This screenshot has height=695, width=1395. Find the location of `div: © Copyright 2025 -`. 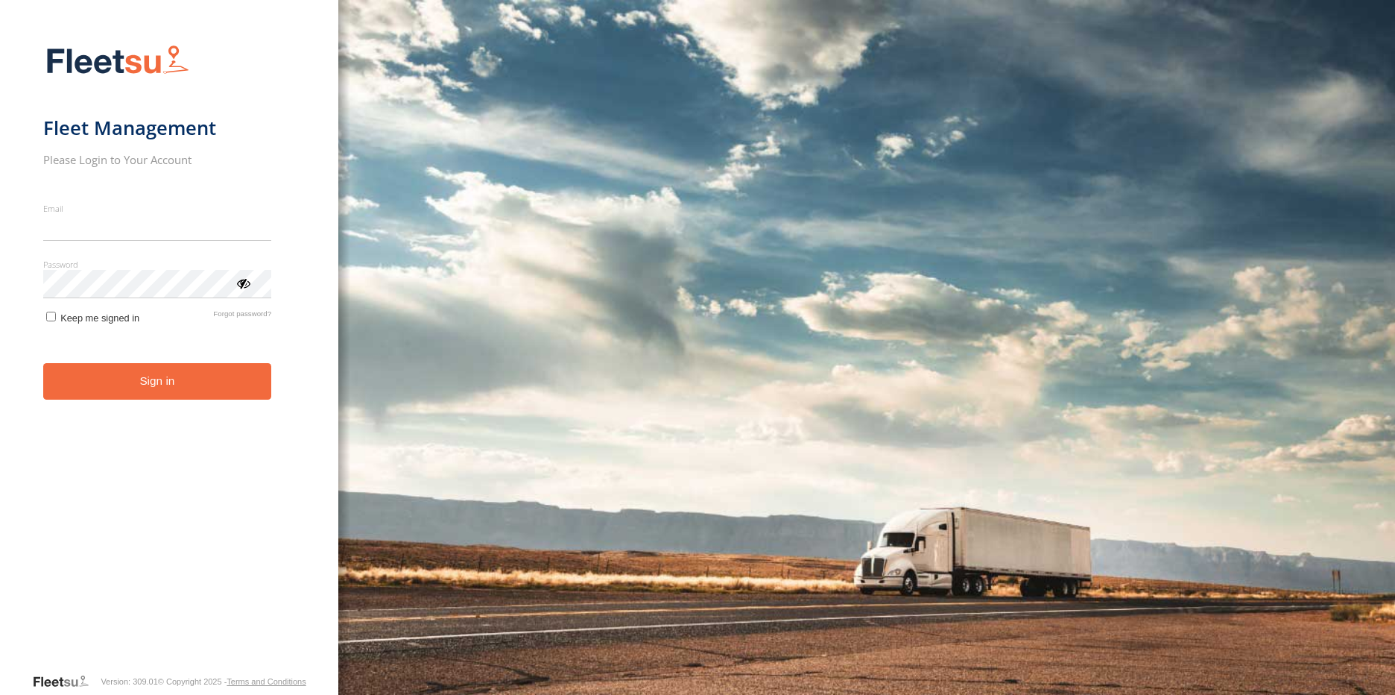

div: © Copyright 2025 - is located at coordinates (232, 681).